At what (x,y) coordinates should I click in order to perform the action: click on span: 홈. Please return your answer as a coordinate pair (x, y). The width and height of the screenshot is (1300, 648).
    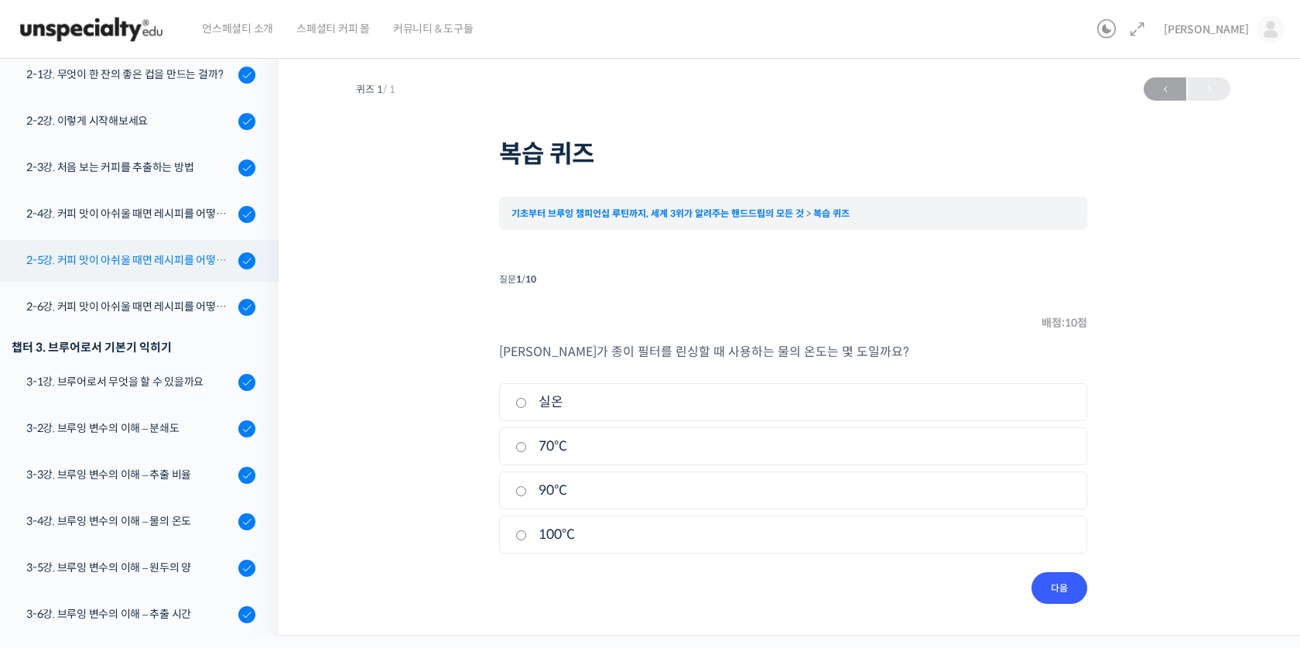
    Looking at the image, I should click on (53, 520).